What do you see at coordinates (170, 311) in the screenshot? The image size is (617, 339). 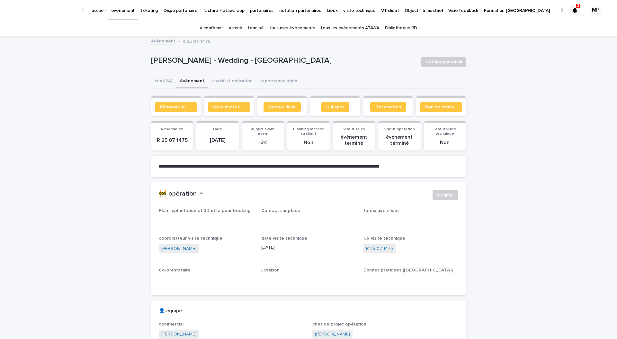 I see `h2: 👤 équipe` at bounding box center [170, 311].